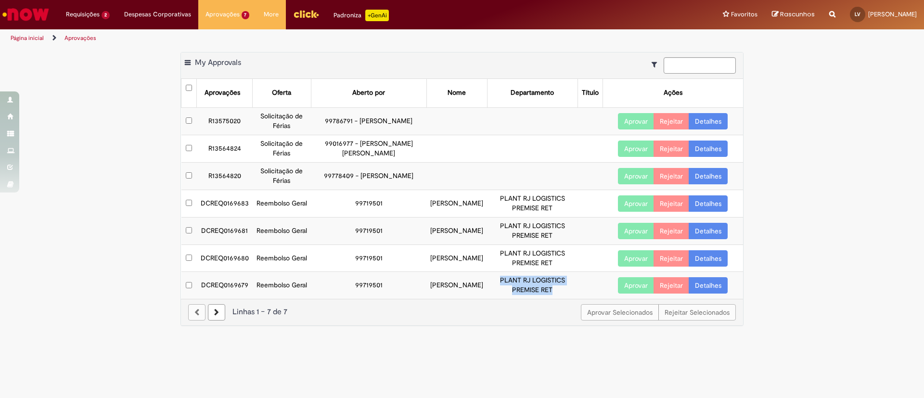 The height and width of the screenshot is (398, 924). I want to click on div: Linhas 1 − 7 de 7, so click(462, 312).